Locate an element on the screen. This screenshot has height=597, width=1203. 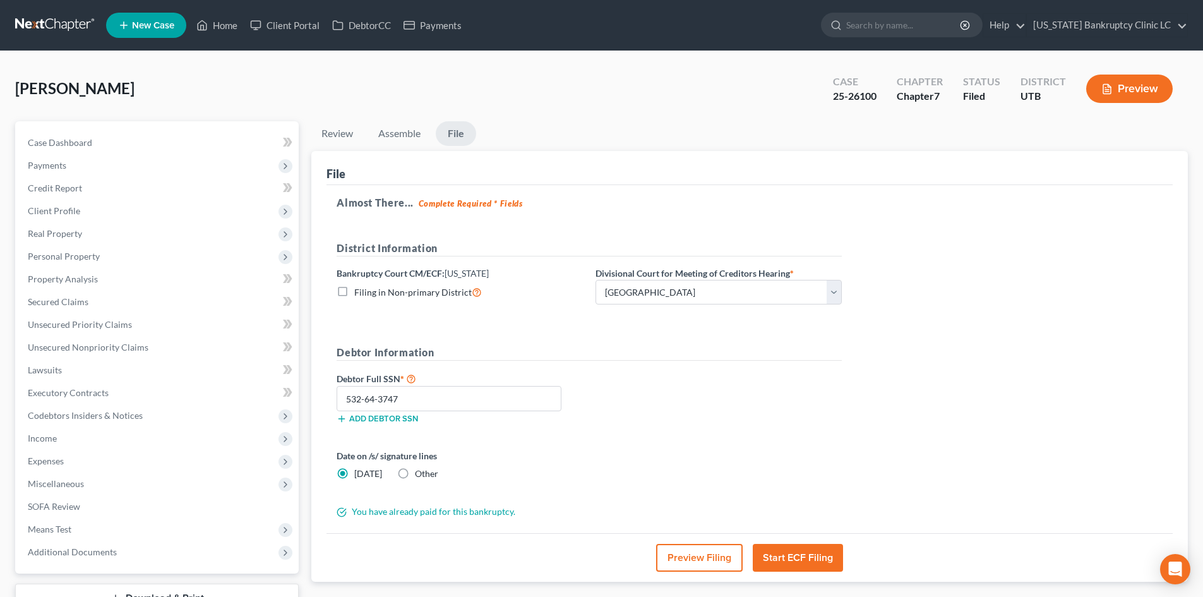
span: Filing in Non-primary District is located at coordinates (413, 292).